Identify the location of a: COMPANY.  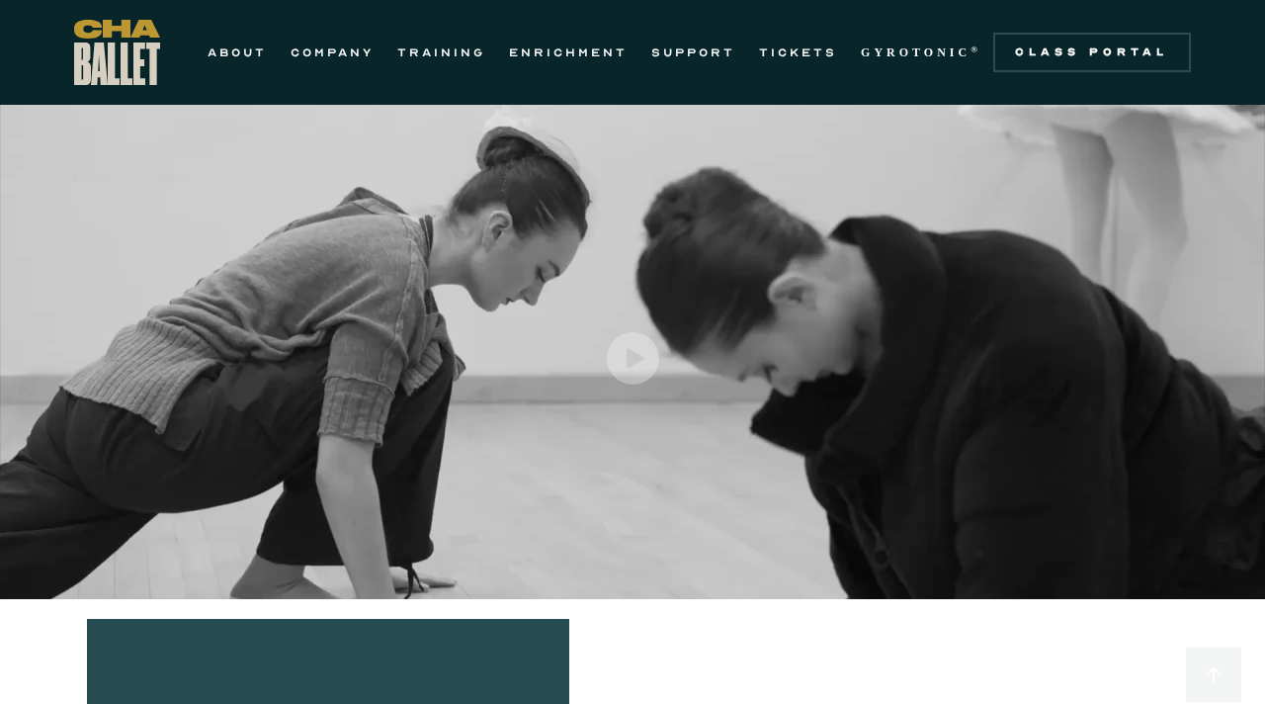
(332, 52).